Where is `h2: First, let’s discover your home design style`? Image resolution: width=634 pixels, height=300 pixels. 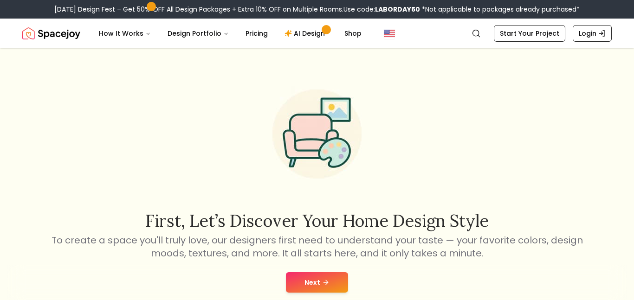 h2: First, let’s discover your home design style is located at coordinates (317, 221).